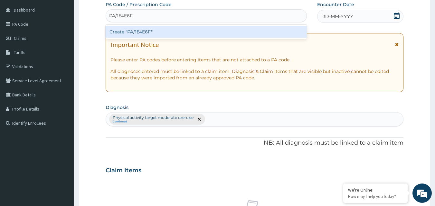  I want to click on p: How may I help you today?, so click(375, 197).